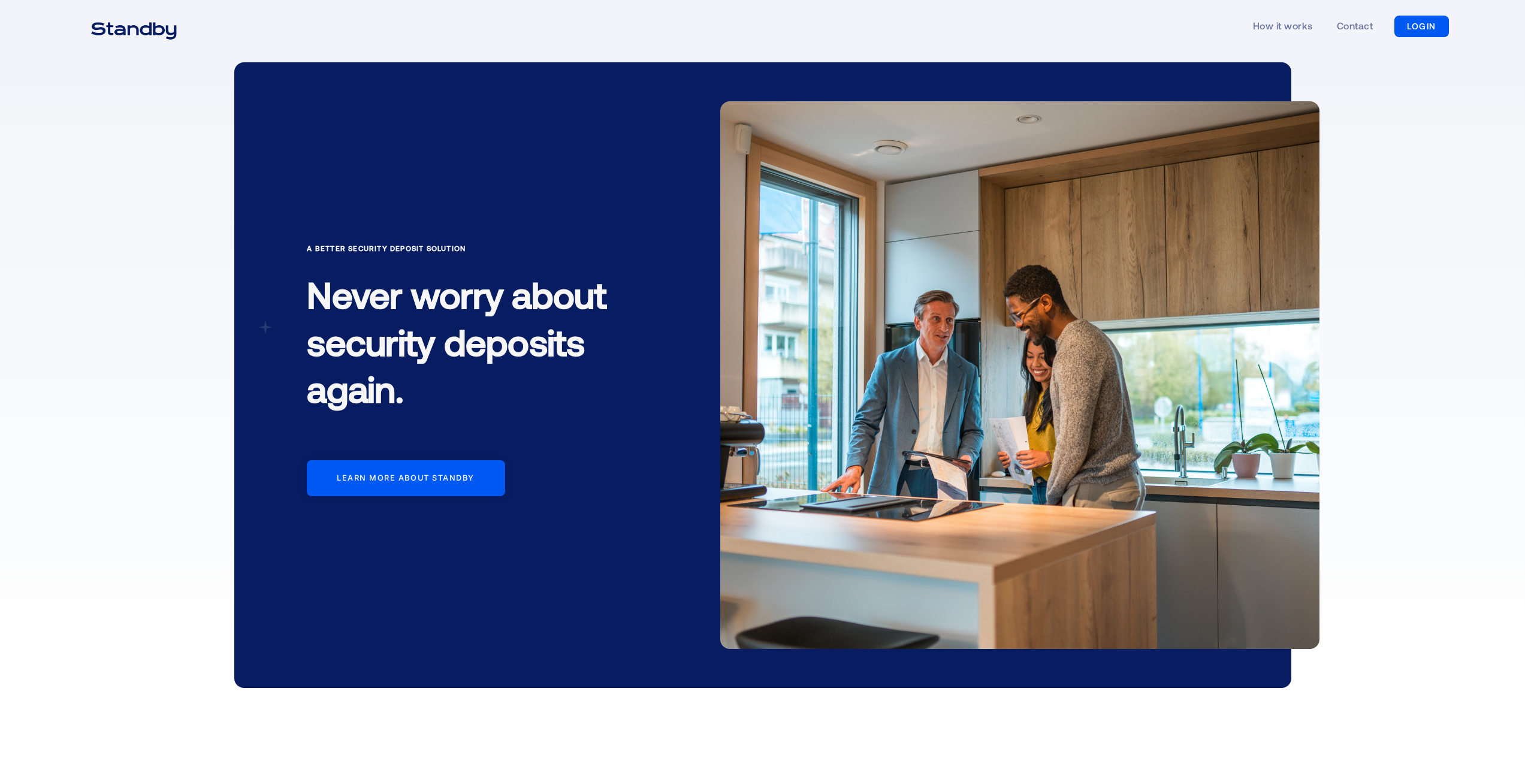 Image resolution: width=1525 pixels, height=782 pixels. I want to click on a: home, so click(134, 26).